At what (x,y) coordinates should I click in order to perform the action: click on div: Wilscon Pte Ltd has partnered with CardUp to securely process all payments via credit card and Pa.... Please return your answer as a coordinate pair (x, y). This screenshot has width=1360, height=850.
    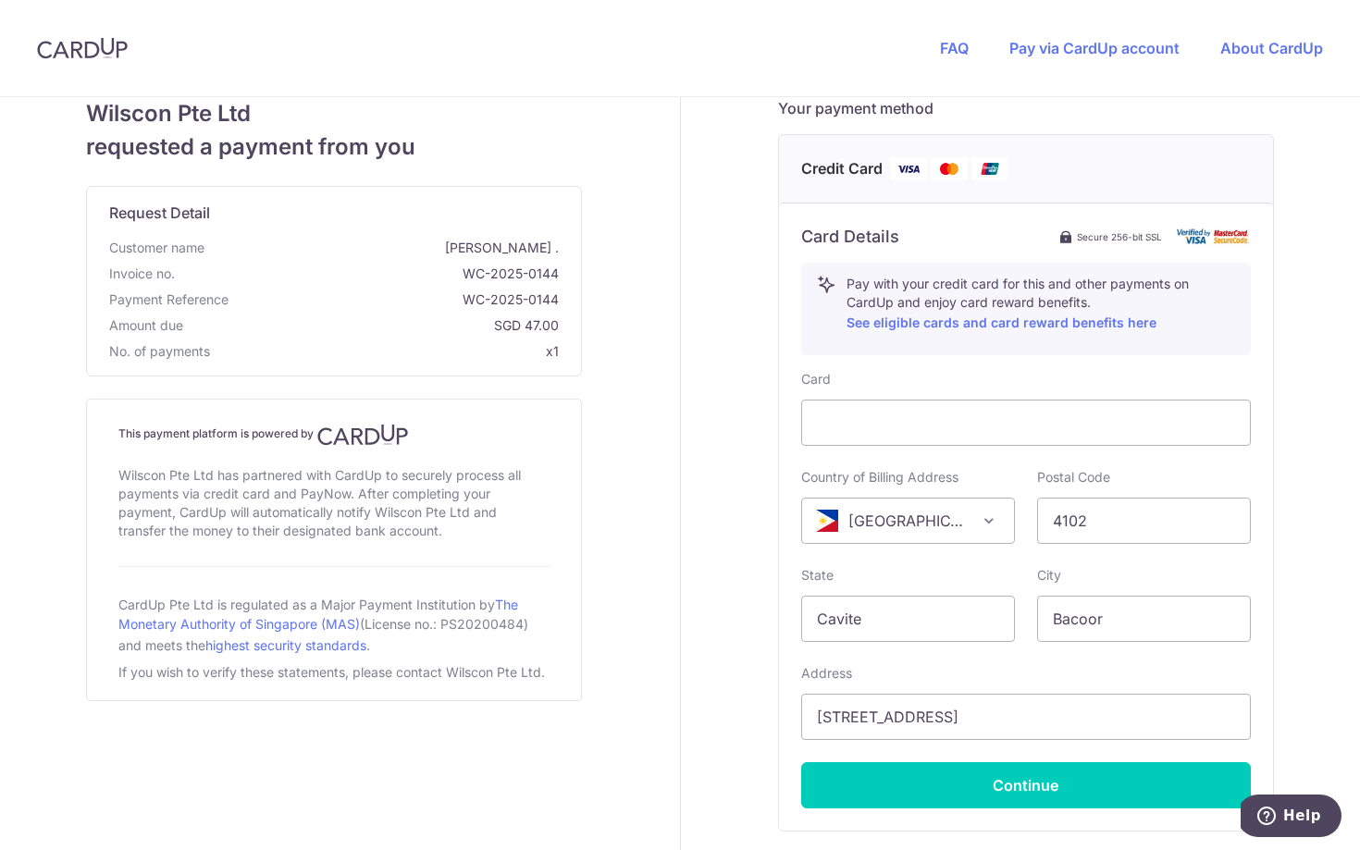
    Looking at the image, I should click on (334, 503).